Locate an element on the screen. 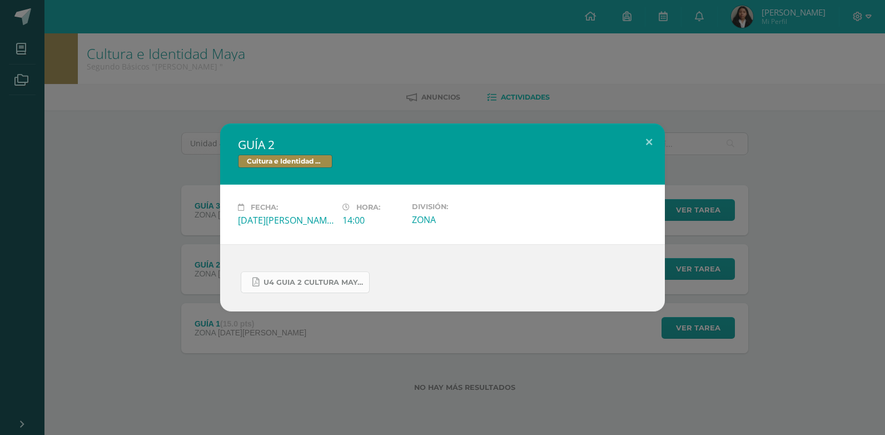 Image resolution: width=885 pixels, height=435 pixels. span: U4 GUIA 2 CULTURA MAYA BÁSICOS.pdf is located at coordinates (314, 282).